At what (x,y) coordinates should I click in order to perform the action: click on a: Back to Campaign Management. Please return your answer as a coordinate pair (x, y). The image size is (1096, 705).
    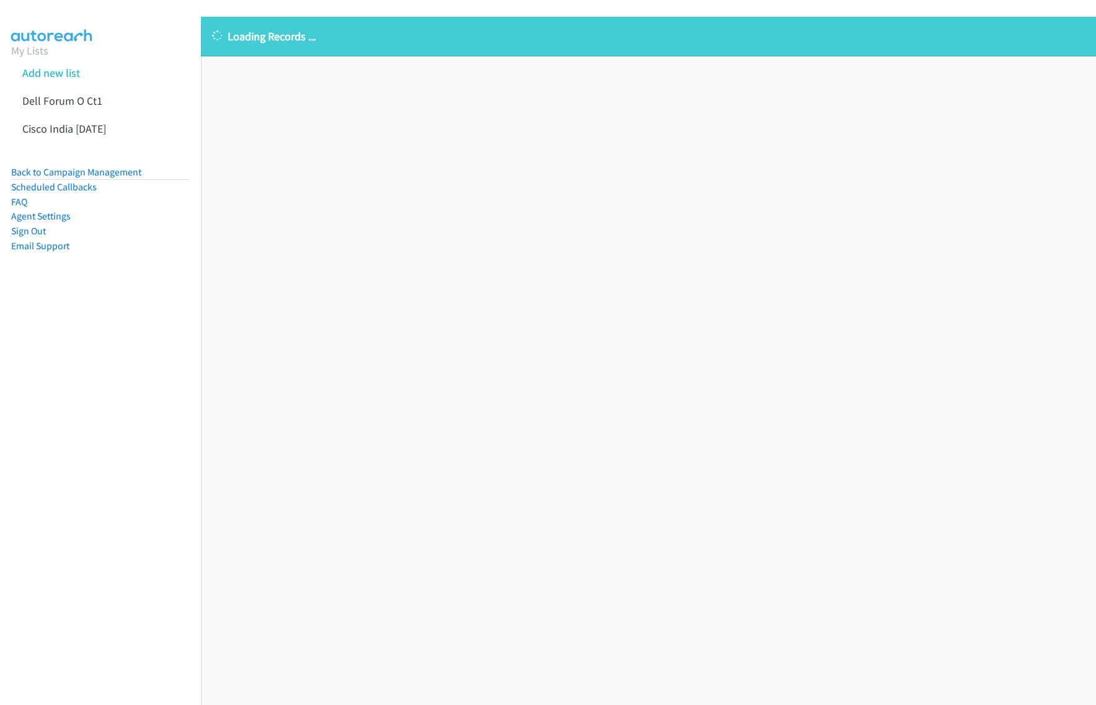
    Looking at the image, I should click on (76, 172).